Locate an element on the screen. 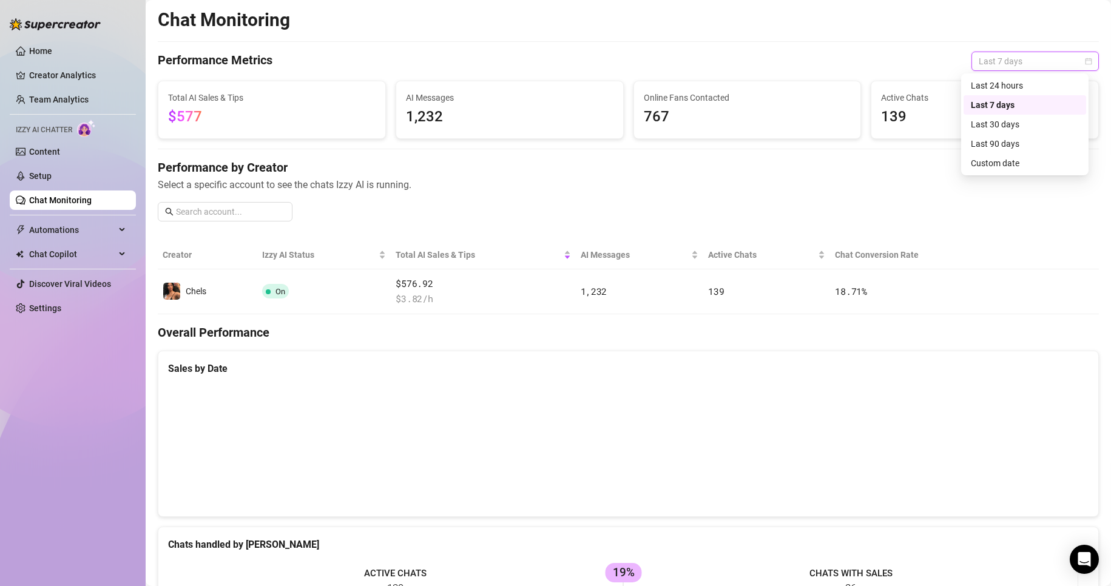 This screenshot has height=586, width=1111. h4: Performance by Creator is located at coordinates (628, 167).